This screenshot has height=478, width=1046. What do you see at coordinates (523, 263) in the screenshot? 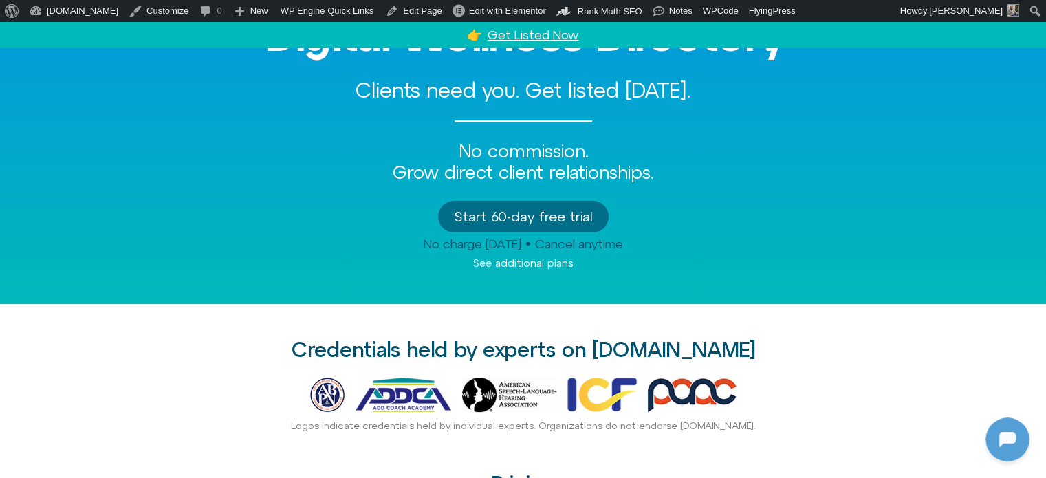
I see `a: See additional plans` at bounding box center [523, 263].